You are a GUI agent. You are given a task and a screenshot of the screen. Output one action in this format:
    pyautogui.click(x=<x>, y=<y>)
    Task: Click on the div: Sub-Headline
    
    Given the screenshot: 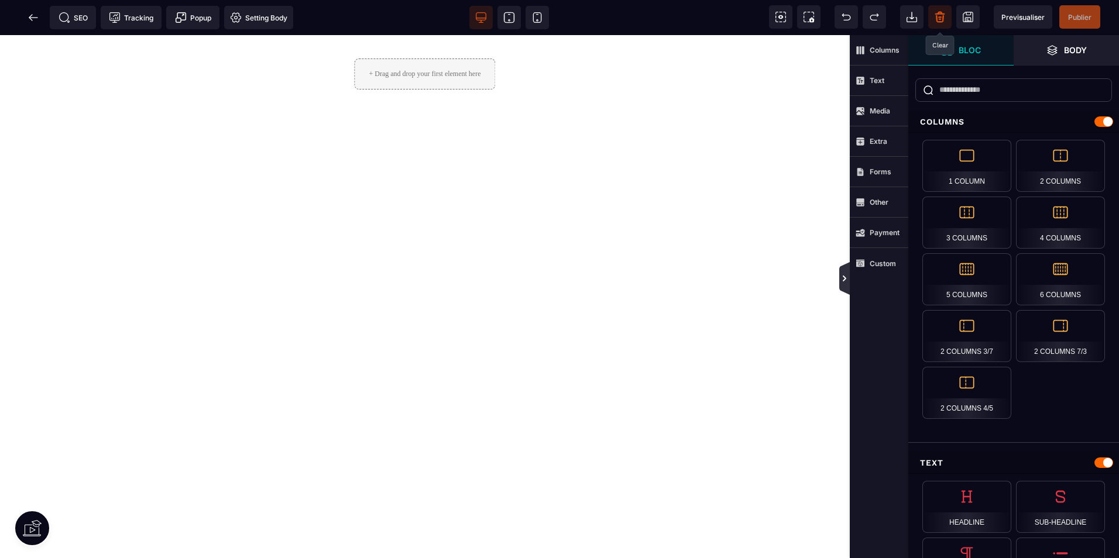 What is the action you would take?
    pyautogui.click(x=1061, y=507)
    